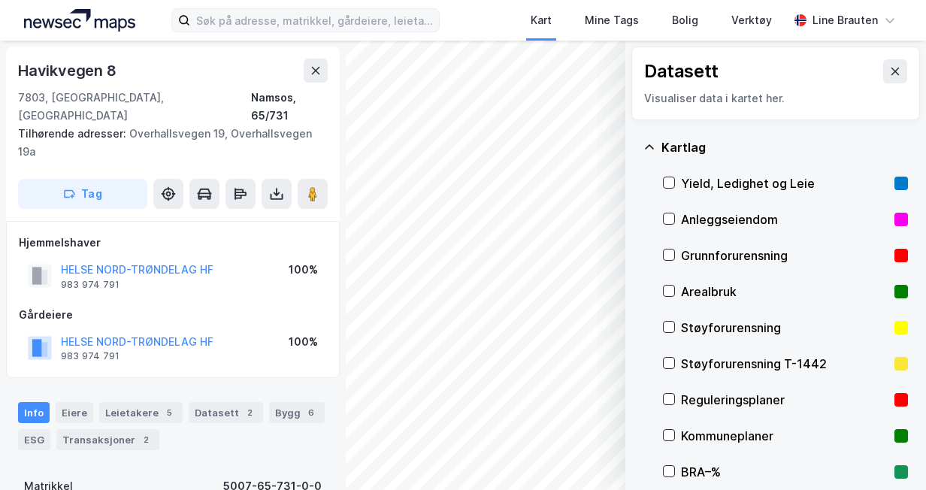 This screenshot has height=490, width=926. Describe the element at coordinates (297, 413) in the screenshot. I see `div: Bygg` at that location.